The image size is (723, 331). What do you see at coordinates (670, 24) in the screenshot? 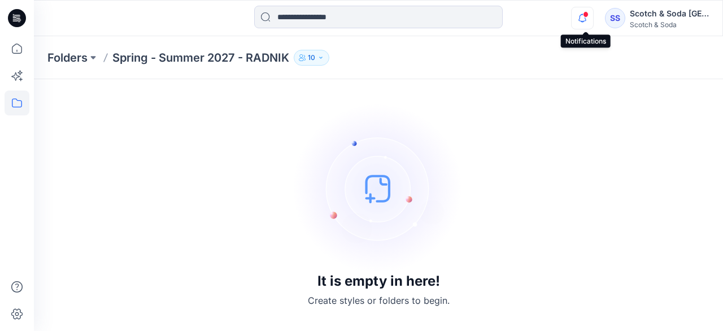
I see `div: Scotch & Soda` at bounding box center [670, 24].